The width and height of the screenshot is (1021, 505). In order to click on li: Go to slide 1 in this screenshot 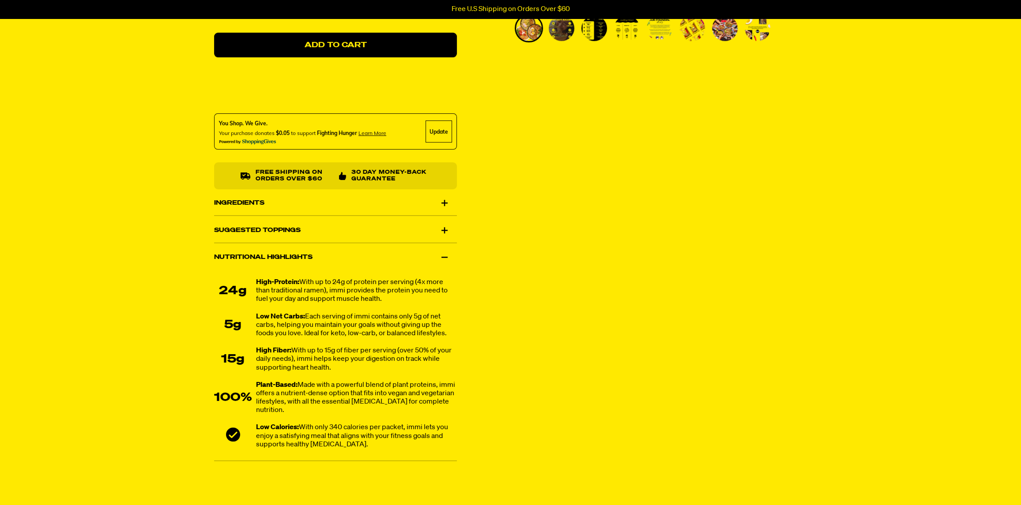, I will do `click(528, 28)`.